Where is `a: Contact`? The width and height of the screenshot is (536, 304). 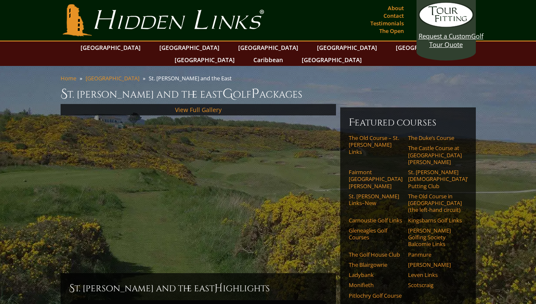 a: Contact is located at coordinates (393, 16).